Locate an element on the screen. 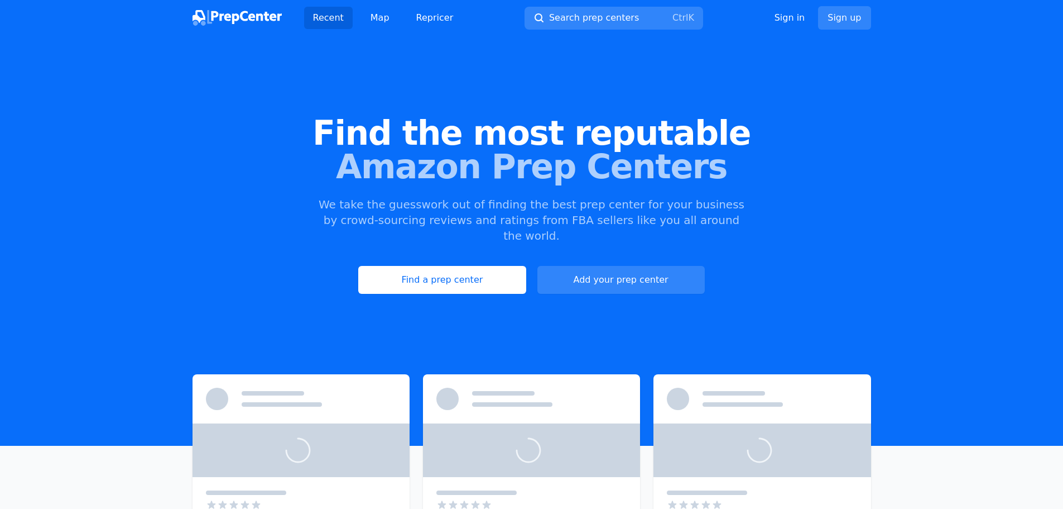 Image resolution: width=1063 pixels, height=509 pixels. a: PrepCenter is located at coordinates (237, 18).